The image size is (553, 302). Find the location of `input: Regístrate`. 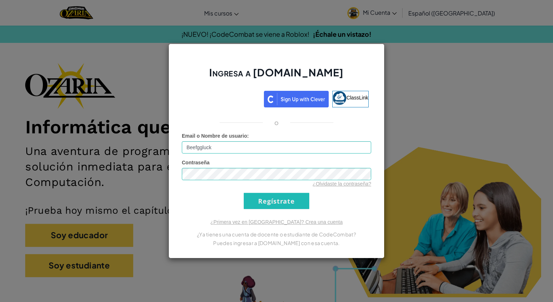

input: Regístrate is located at coordinates (277, 201).